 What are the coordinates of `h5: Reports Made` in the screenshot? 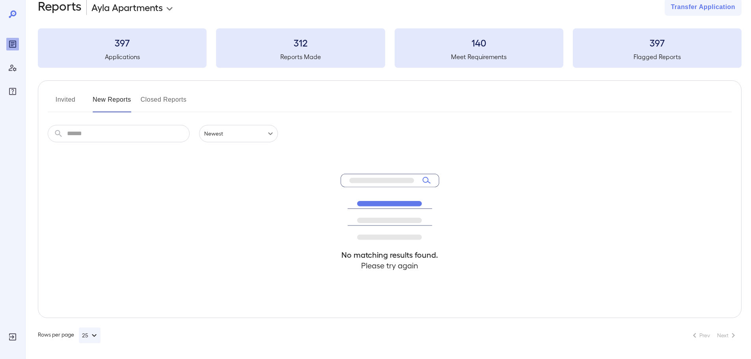 It's located at (301, 57).